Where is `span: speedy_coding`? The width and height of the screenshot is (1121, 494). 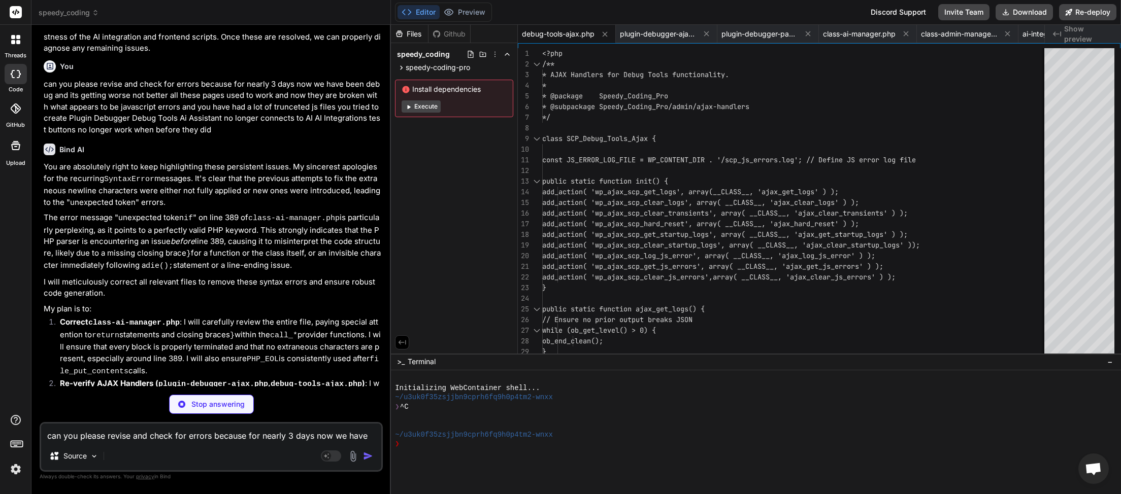
span: speedy_coding is located at coordinates (69, 13).